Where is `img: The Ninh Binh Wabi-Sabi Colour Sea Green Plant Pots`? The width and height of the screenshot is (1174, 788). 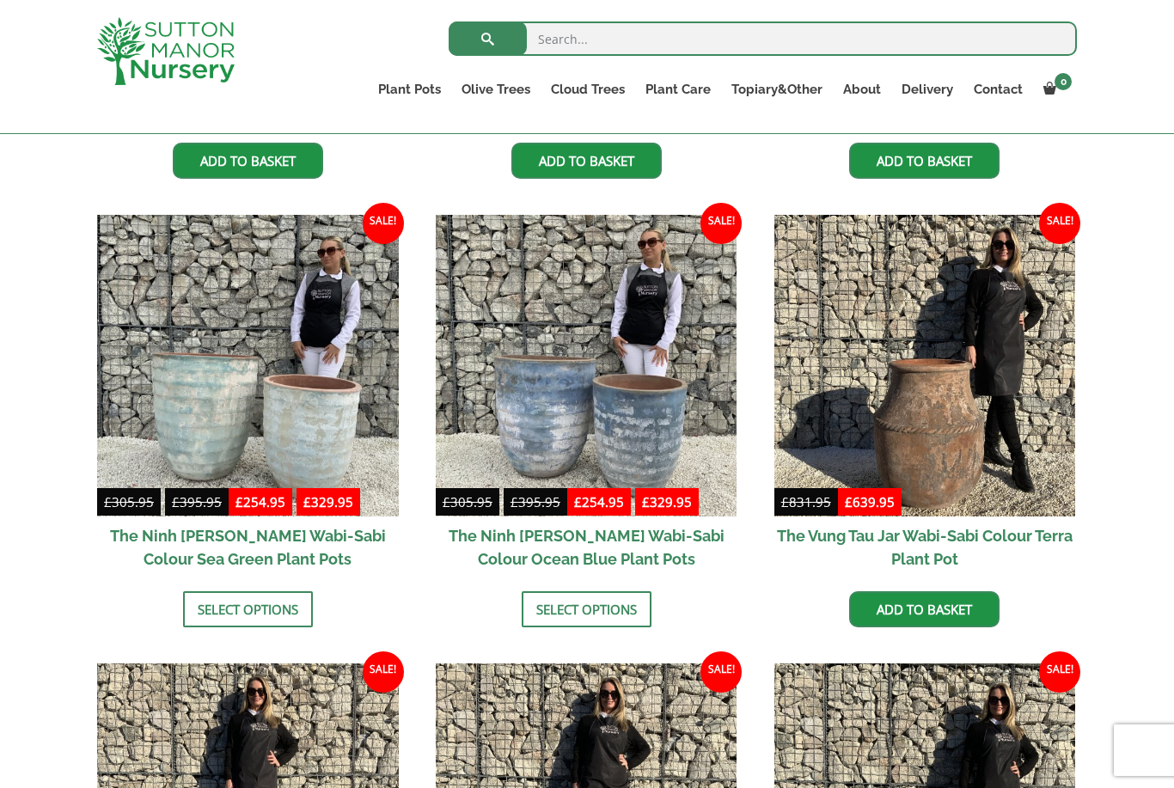 img: The Ninh Binh Wabi-Sabi Colour Sea Green Plant Pots is located at coordinates (247, 365).